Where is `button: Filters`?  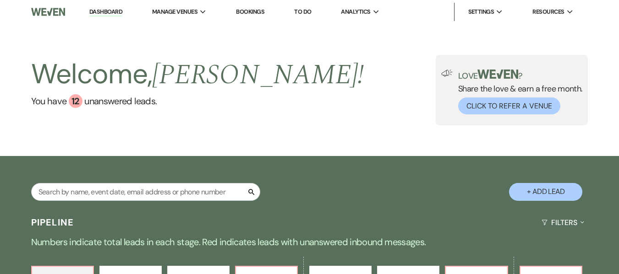 button: Filters is located at coordinates (562, 223).